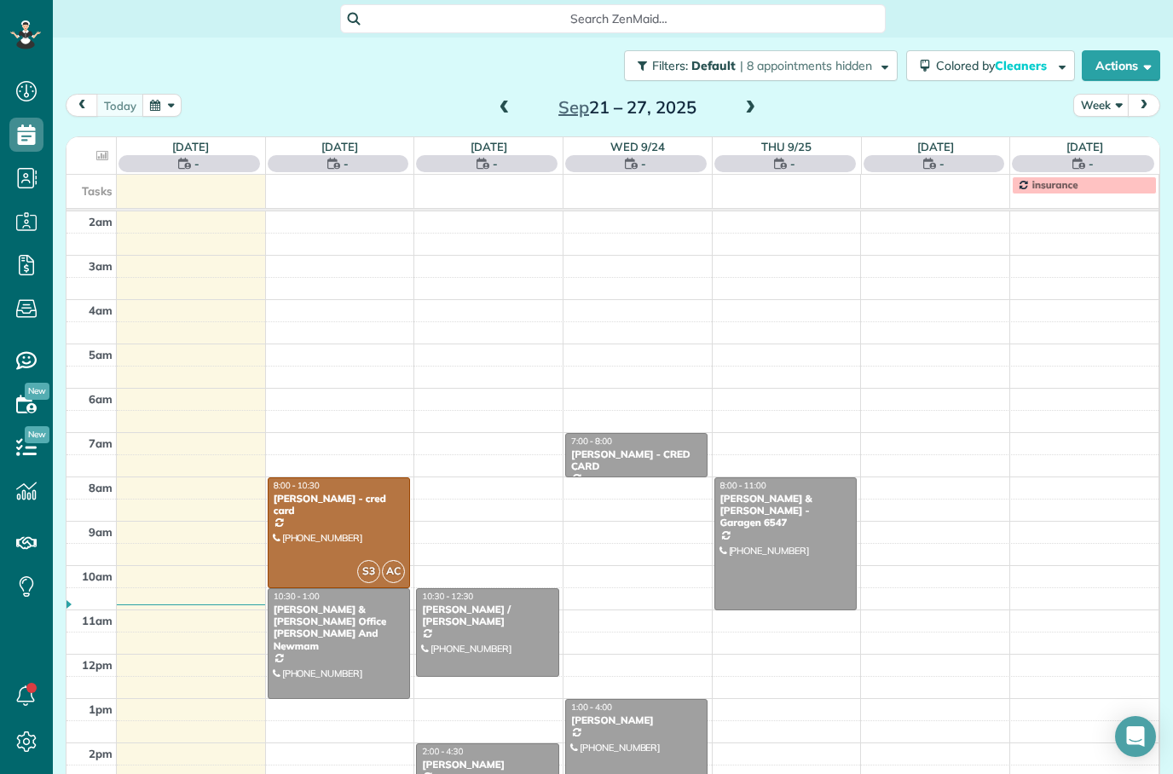 The image size is (1173, 774). I want to click on span: 3am, so click(101, 266).